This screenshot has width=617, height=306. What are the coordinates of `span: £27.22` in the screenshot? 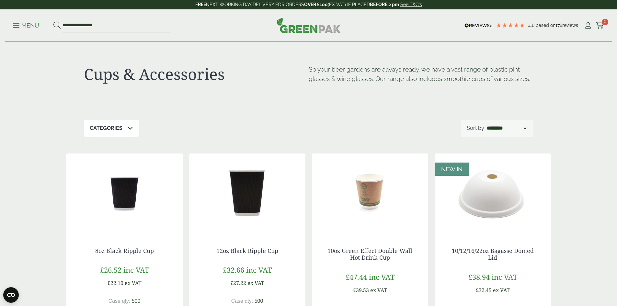 It's located at (238, 283).